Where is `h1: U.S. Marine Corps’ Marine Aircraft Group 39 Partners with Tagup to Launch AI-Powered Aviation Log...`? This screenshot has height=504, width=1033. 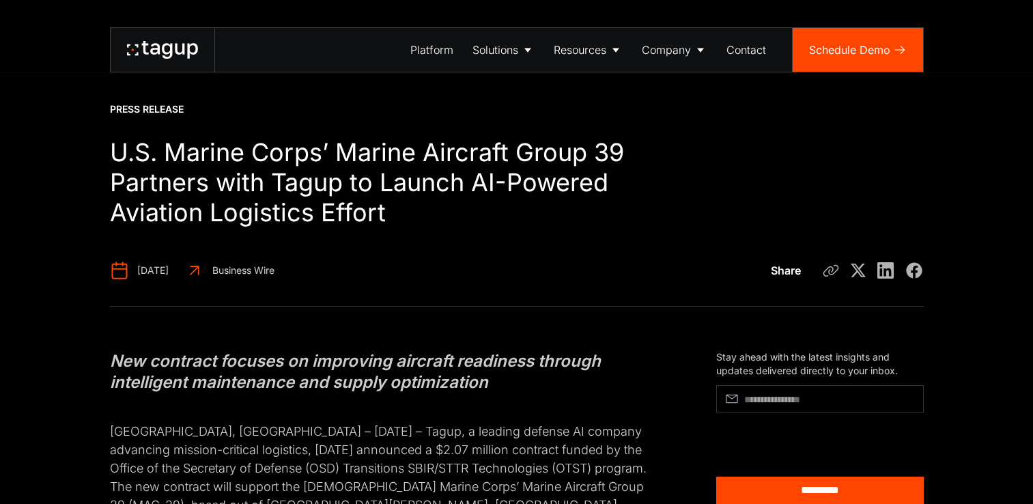 h1: U.S. Marine Corps’ Marine Aircraft Group 39 Partners with Tagup to Launch AI-Powered Aviation Log... is located at coordinates (381, 183).